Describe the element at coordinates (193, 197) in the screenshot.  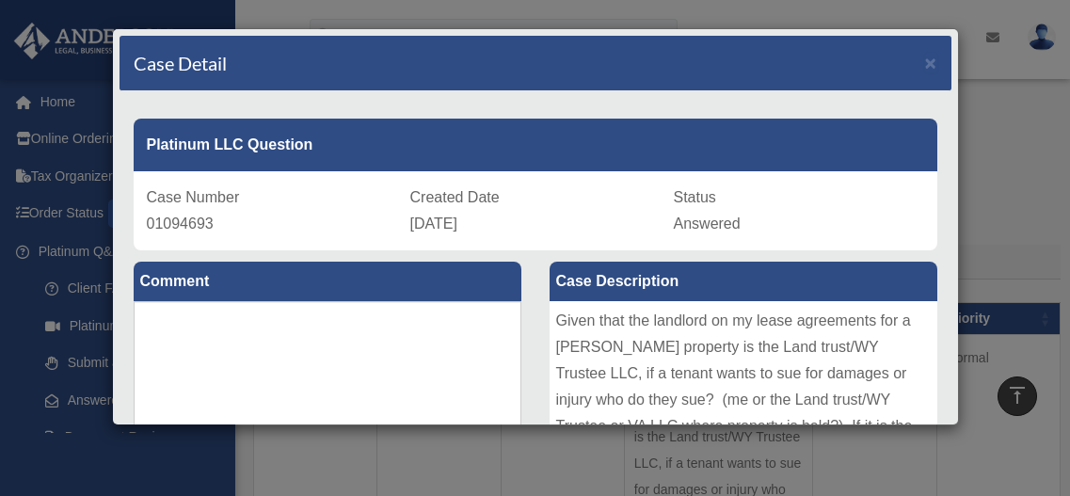
I see `span: Case Number` at that location.